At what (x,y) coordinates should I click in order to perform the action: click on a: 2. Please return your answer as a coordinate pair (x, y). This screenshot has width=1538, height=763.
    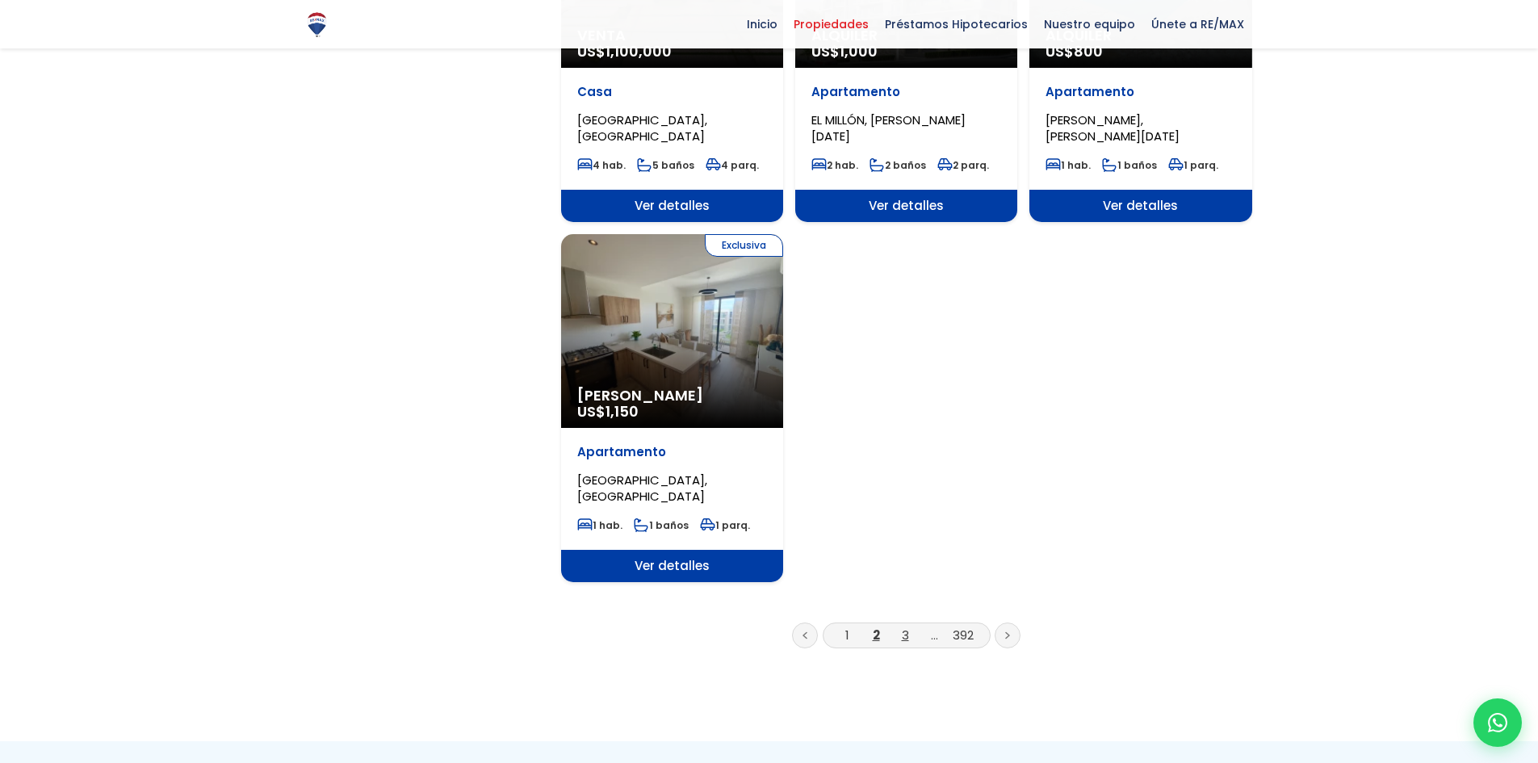
    Looking at the image, I should click on (876, 635).